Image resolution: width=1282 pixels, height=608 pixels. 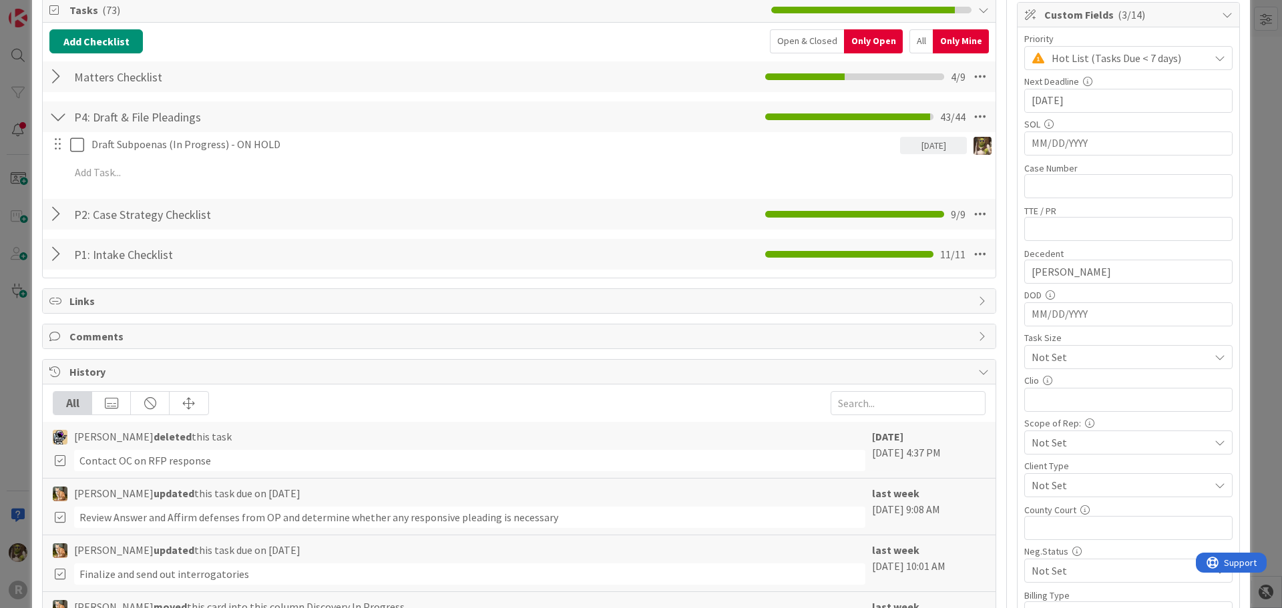 I want to click on span: Support, so click(x=44, y=10).